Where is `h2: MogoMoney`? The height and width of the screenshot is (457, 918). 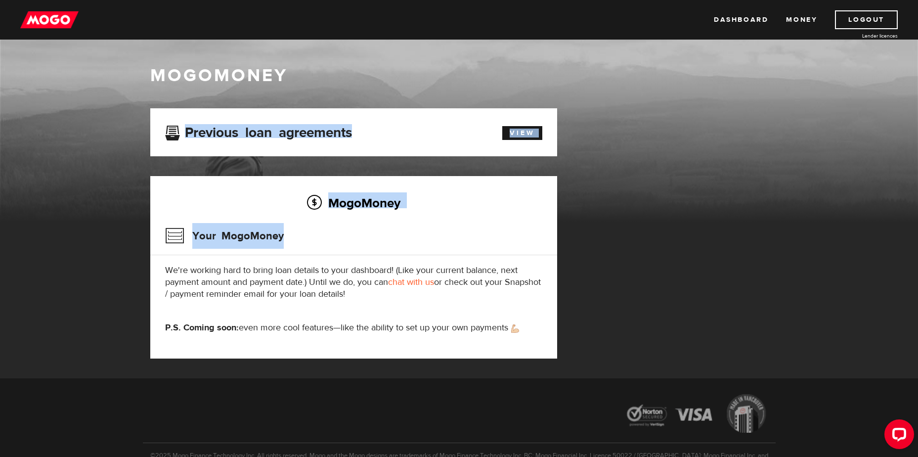
h2: MogoMoney is located at coordinates (353, 203).